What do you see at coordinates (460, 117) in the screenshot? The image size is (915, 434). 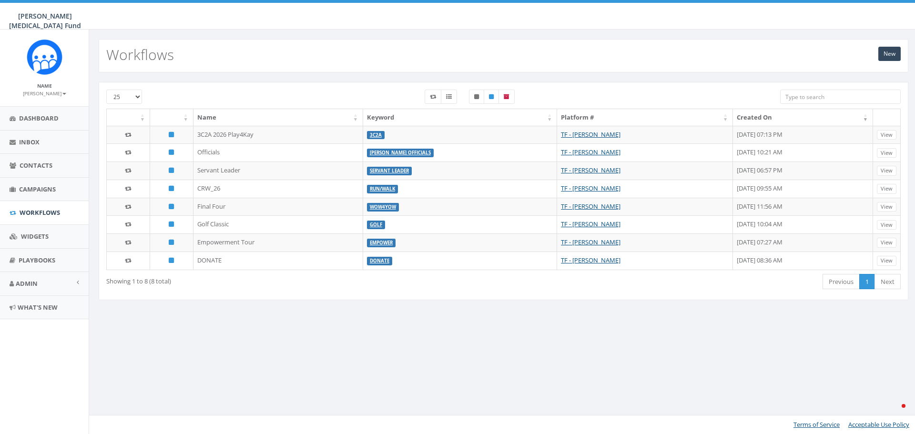 I see `th: Keyword: activate to sort column ascending` at bounding box center [460, 117].